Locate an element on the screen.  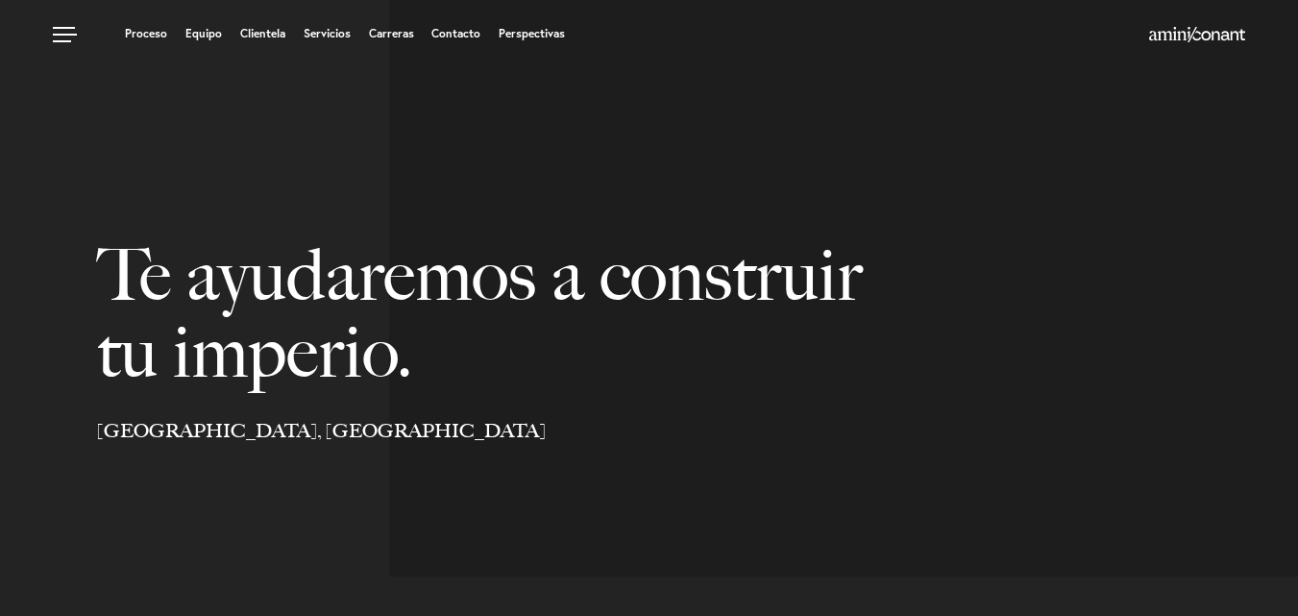
font: Proceso is located at coordinates (146, 33).